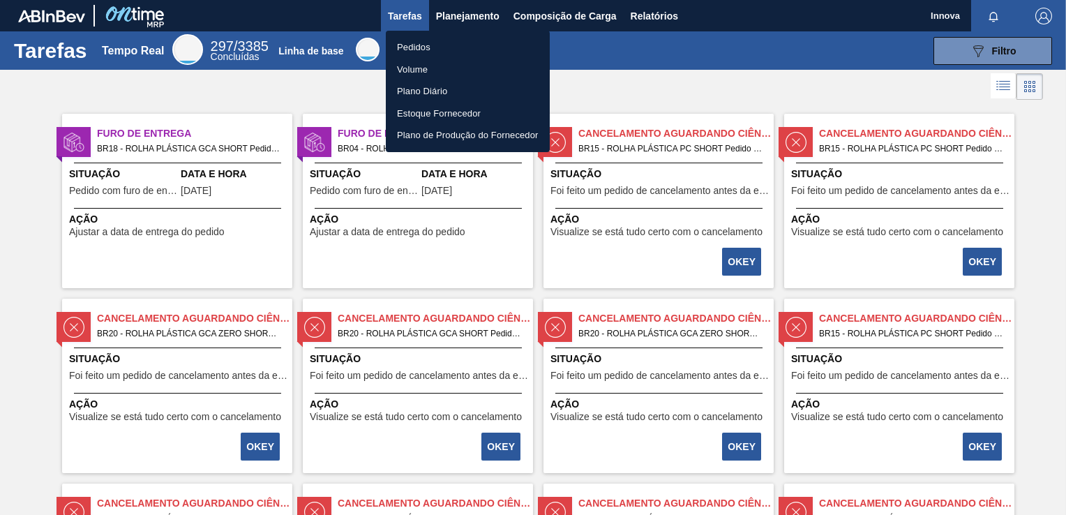  Describe the element at coordinates (467, 91) in the screenshot. I see `a: Plano Diário` at that location.